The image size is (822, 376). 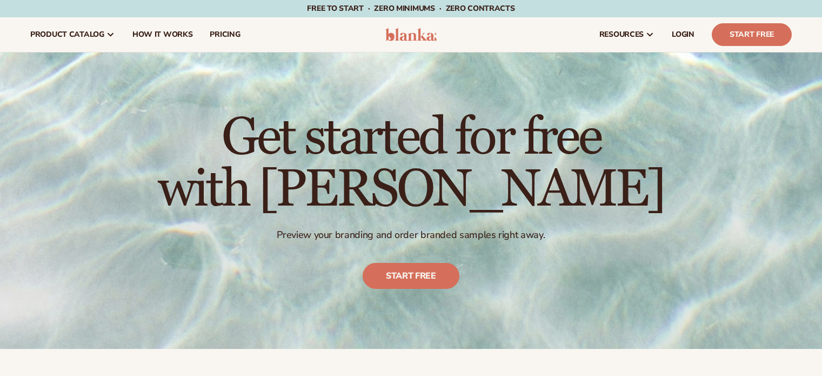 I want to click on a: LOGIN, so click(x=683, y=35).